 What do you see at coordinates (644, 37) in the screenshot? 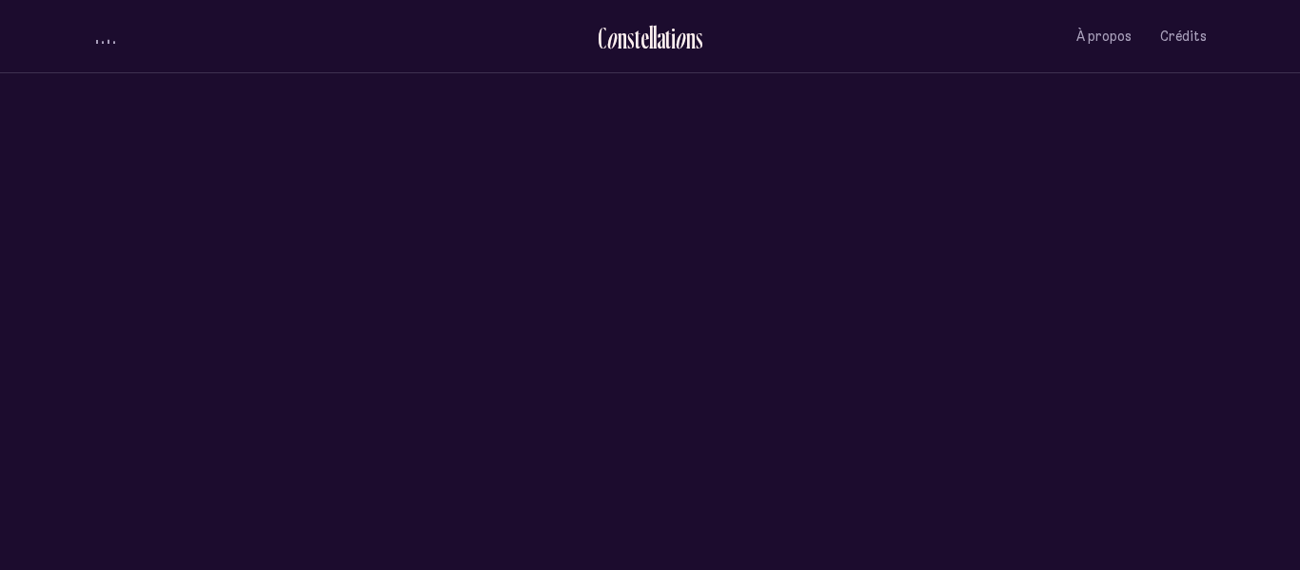
I see `div: e` at bounding box center [644, 37].